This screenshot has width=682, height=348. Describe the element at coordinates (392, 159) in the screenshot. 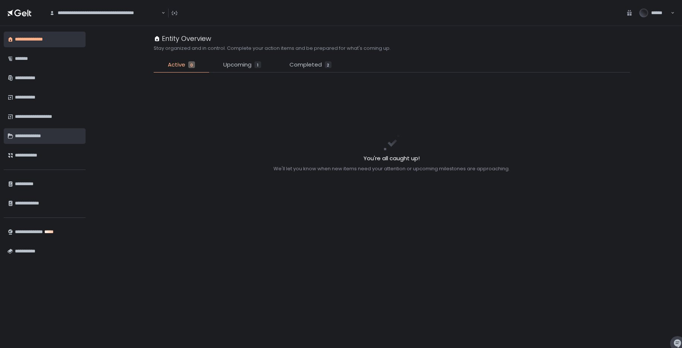

I see `h2: You're all caught up!` at that location.